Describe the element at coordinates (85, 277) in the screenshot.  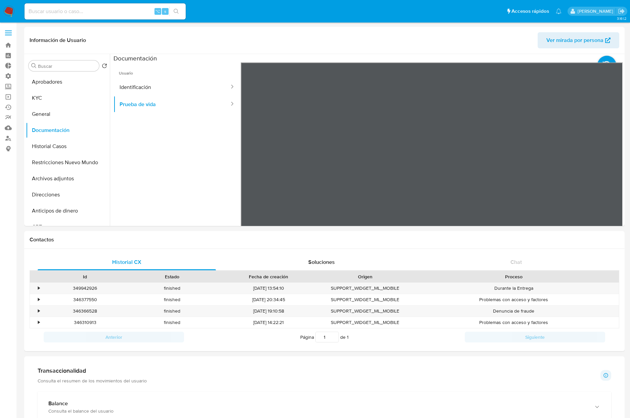
I see `div: Id` at that location.